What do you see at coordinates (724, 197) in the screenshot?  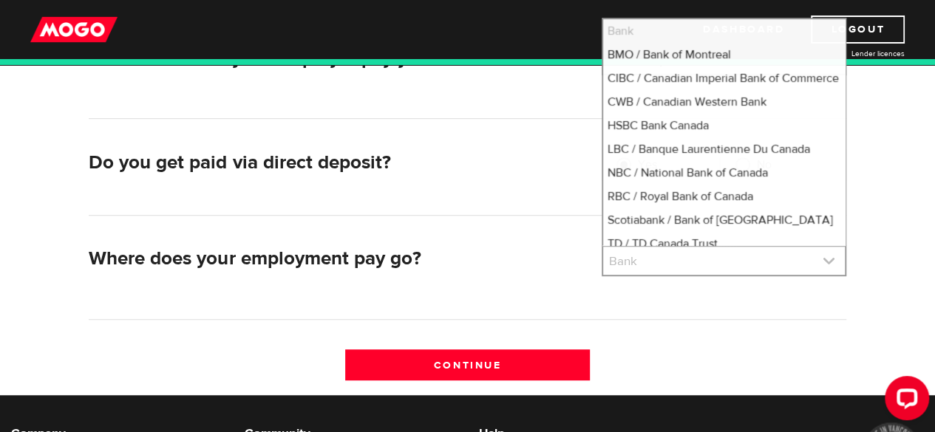 I see `li: RBC / Royal Bank of Canada` at bounding box center [724, 197].